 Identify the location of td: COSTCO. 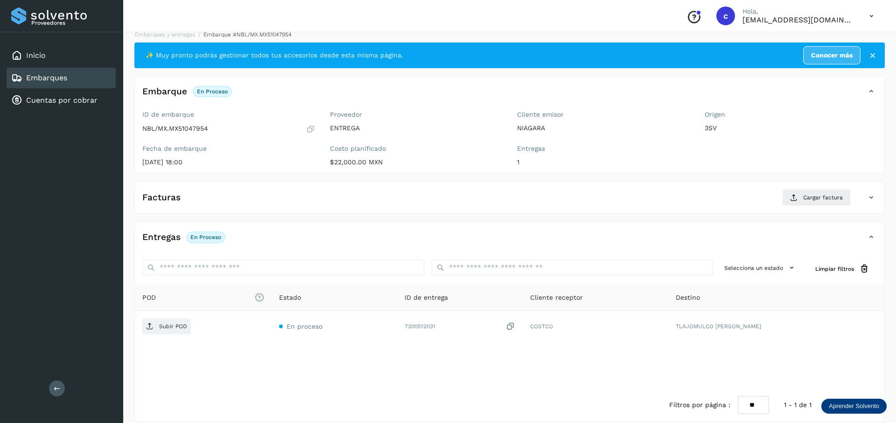
(596, 326).